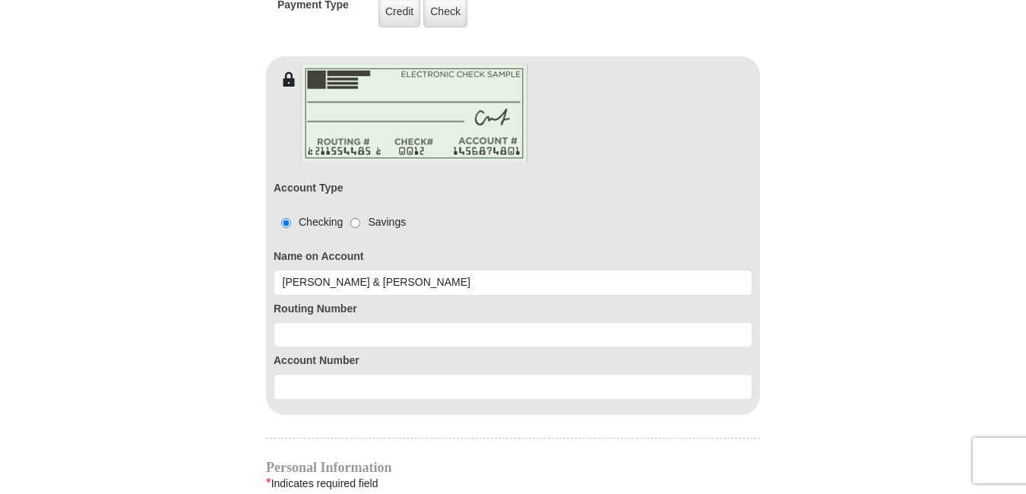 This screenshot has width=1026, height=494. Describe the element at coordinates (414, 113) in the screenshot. I see `img: check-en.png` at that location.